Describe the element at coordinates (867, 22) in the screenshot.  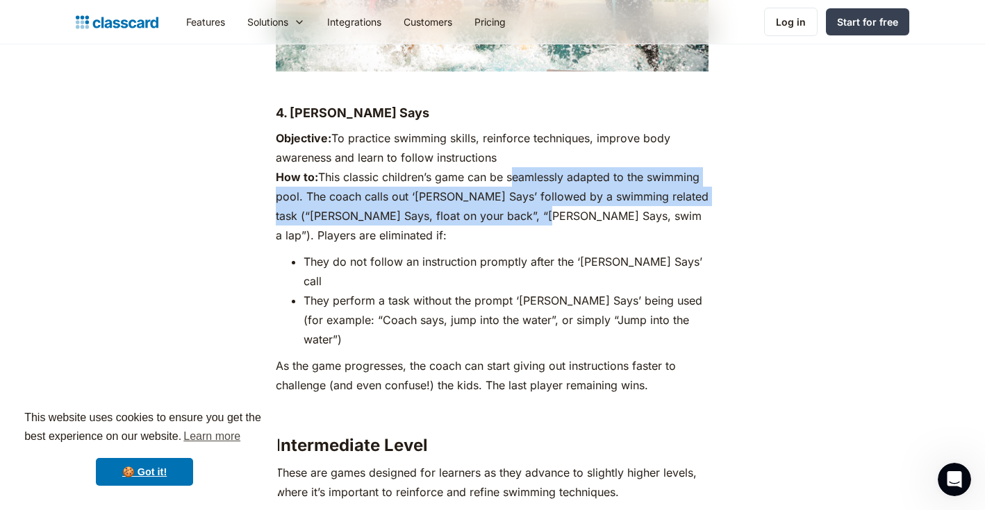
I see `a: Start for free` at that location.